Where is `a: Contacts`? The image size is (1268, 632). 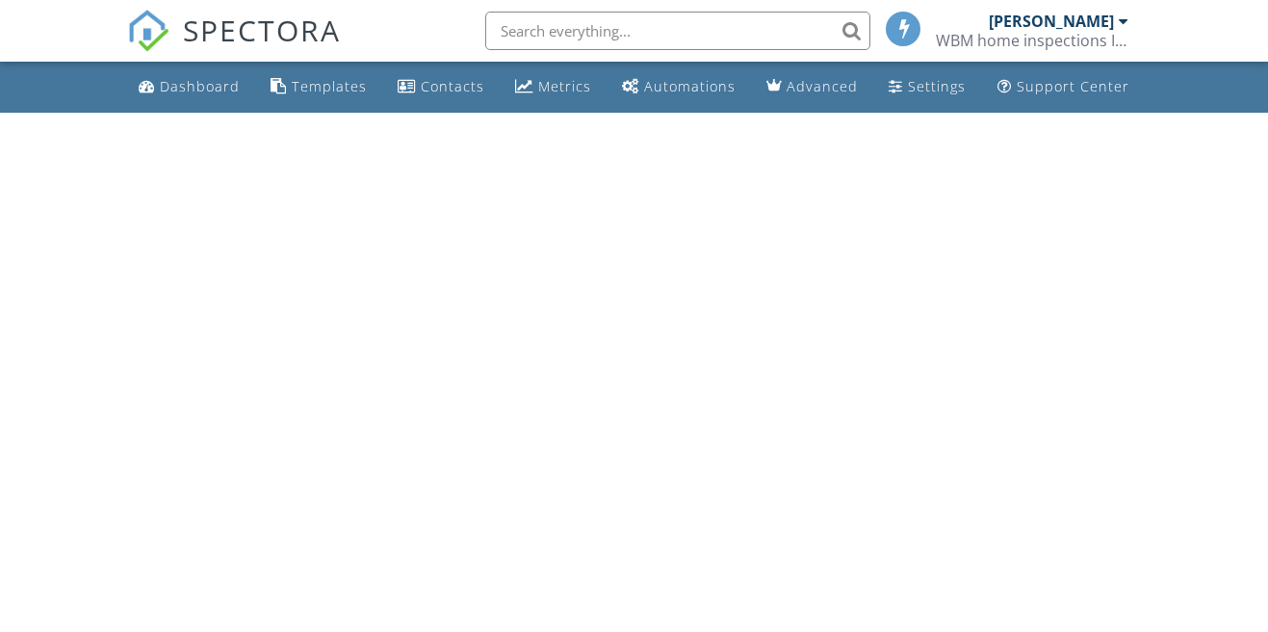
a: Contacts is located at coordinates (441, 87).